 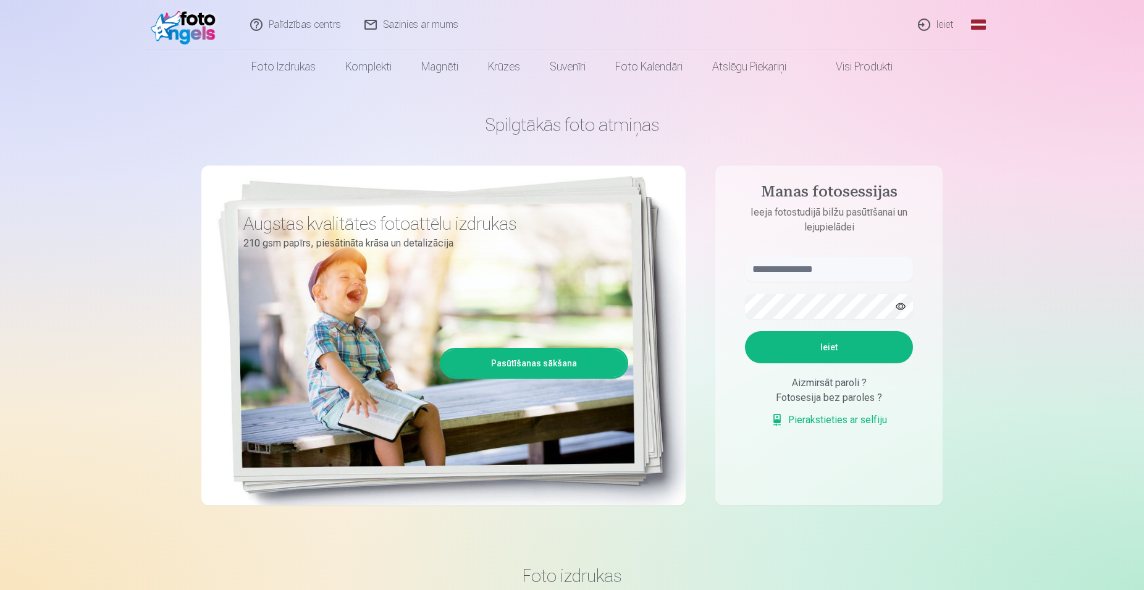 What do you see at coordinates (829, 347) in the screenshot?
I see `button: Ieiet` at bounding box center [829, 347].